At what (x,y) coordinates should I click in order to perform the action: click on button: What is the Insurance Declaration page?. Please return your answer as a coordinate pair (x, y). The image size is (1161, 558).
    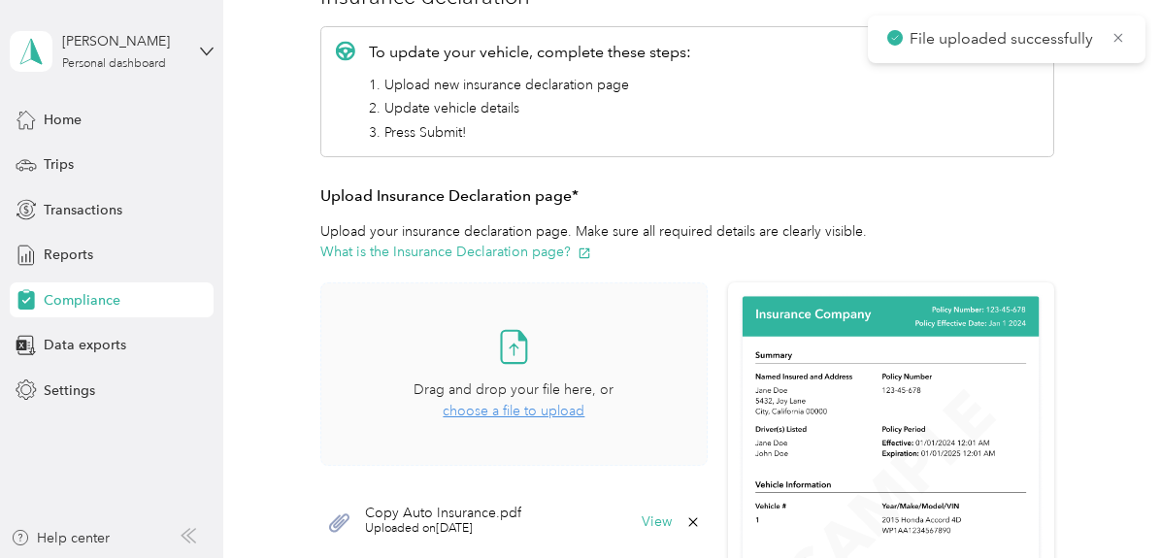
    Looking at the image, I should click on (455, 251).